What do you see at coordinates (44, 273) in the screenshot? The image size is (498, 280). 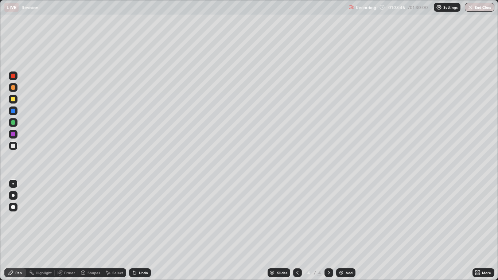 I see `div: Highlight` at bounding box center [44, 273].